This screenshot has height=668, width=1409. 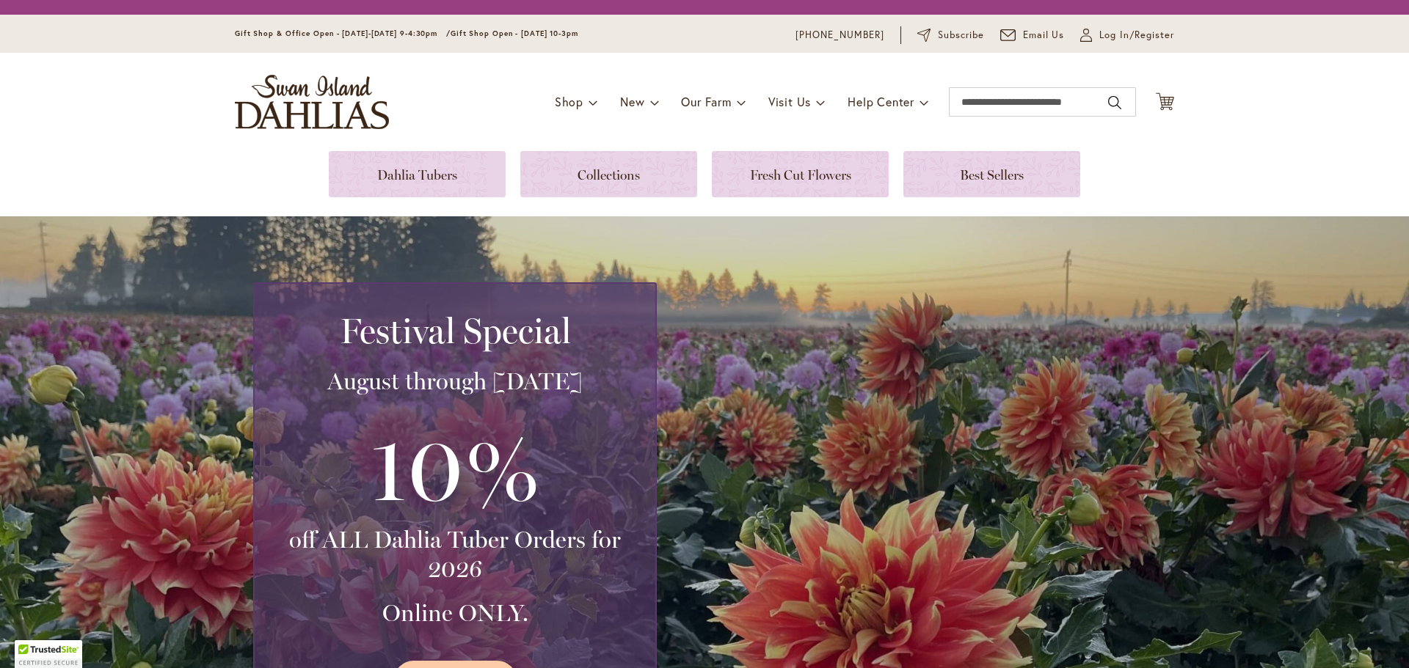 I want to click on span: Visit Us, so click(x=789, y=101).